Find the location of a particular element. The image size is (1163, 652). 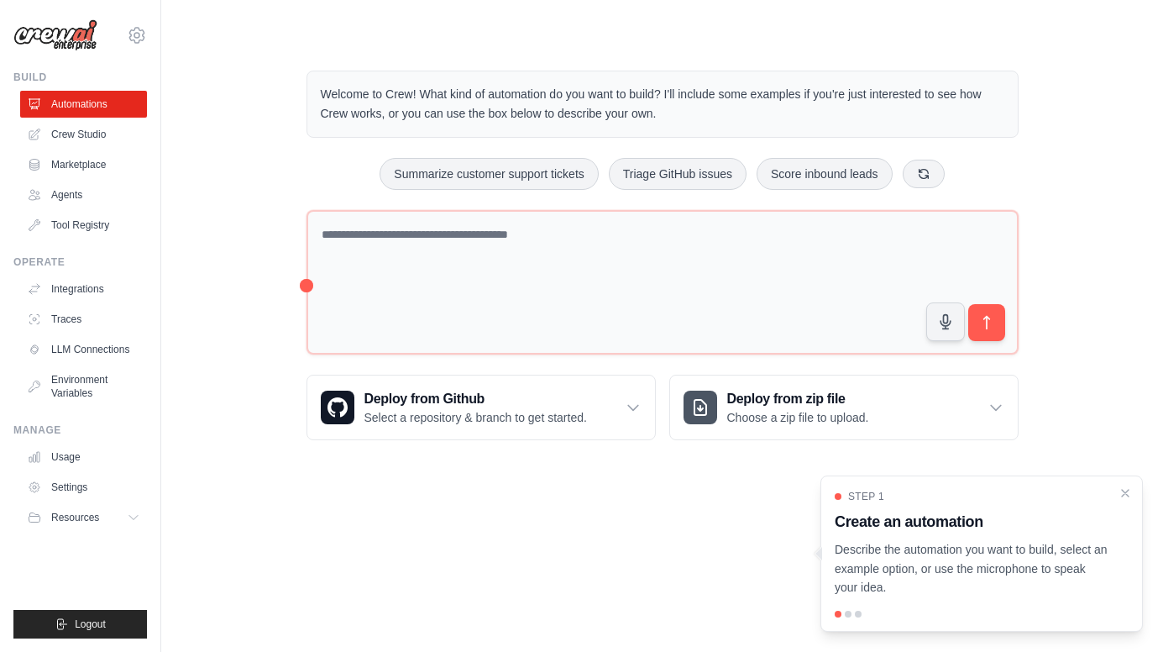

button: Logout is located at coordinates (80, 624).